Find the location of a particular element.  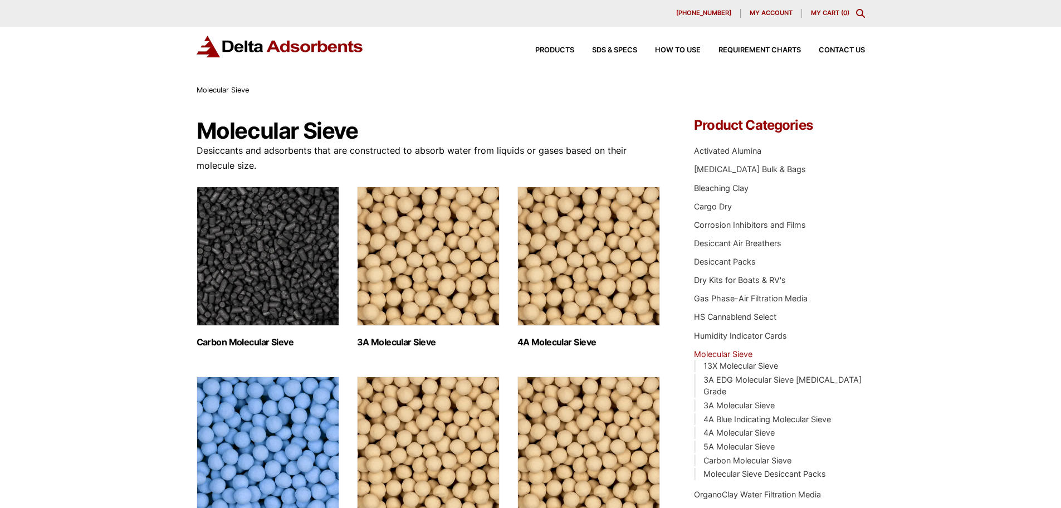

a: 5A Molecular Sieve is located at coordinates (739, 446).